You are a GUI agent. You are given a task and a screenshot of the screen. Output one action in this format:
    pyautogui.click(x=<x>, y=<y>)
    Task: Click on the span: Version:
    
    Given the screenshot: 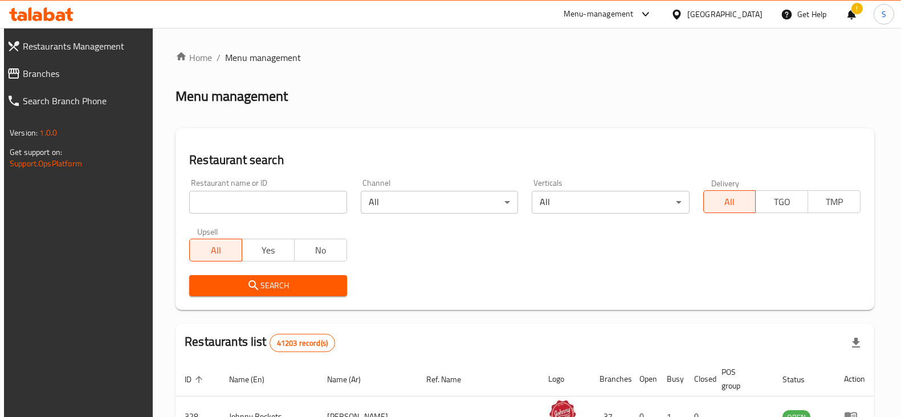 What is the action you would take?
    pyautogui.click(x=23, y=133)
    